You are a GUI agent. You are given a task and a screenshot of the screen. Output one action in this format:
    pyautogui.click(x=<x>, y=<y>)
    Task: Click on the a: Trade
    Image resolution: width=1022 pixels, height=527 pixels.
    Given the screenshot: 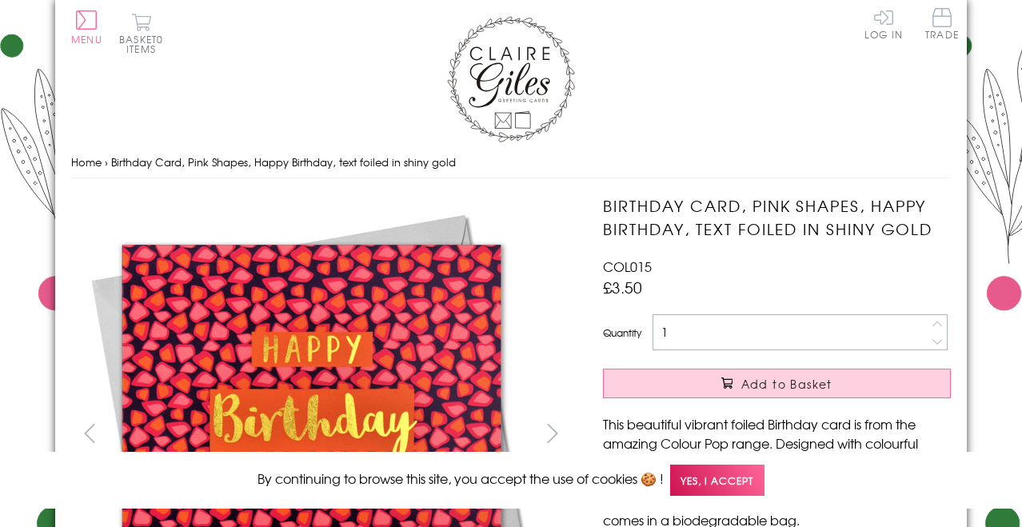 What is the action you would take?
    pyautogui.click(x=942, y=25)
    